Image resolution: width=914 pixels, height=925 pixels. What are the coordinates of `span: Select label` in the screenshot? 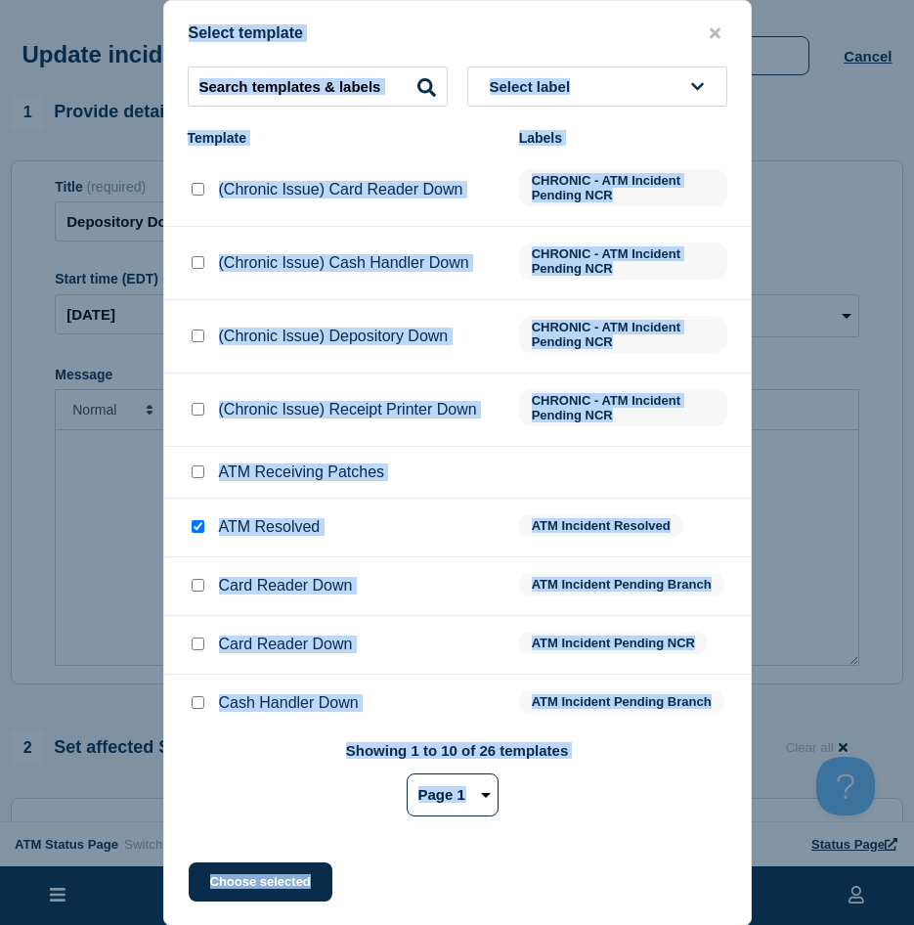 It's located at (534, 86).